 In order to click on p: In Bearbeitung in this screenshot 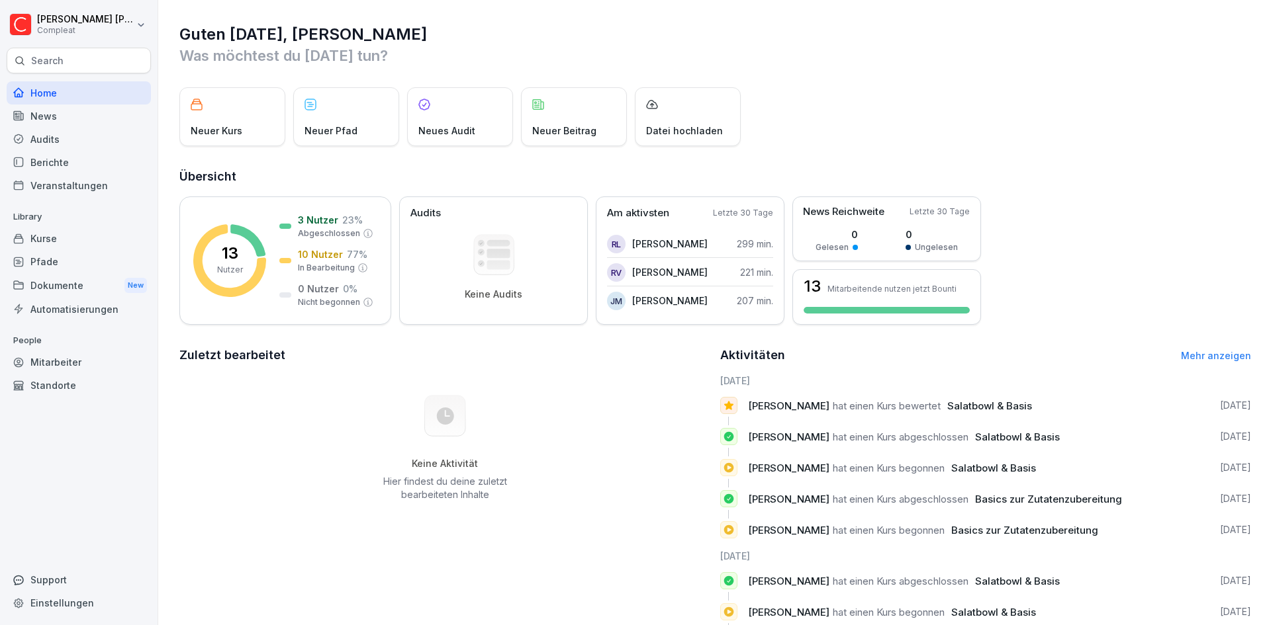, I will do `click(326, 268)`.